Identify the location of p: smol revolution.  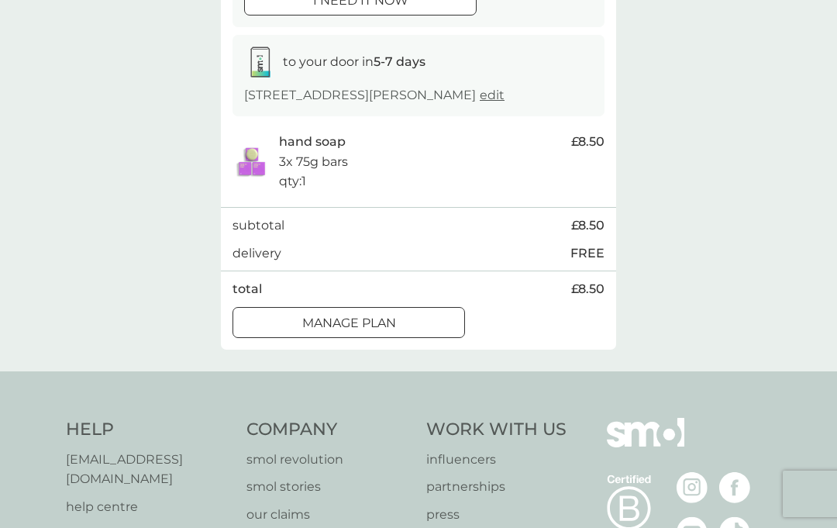
(329, 460).